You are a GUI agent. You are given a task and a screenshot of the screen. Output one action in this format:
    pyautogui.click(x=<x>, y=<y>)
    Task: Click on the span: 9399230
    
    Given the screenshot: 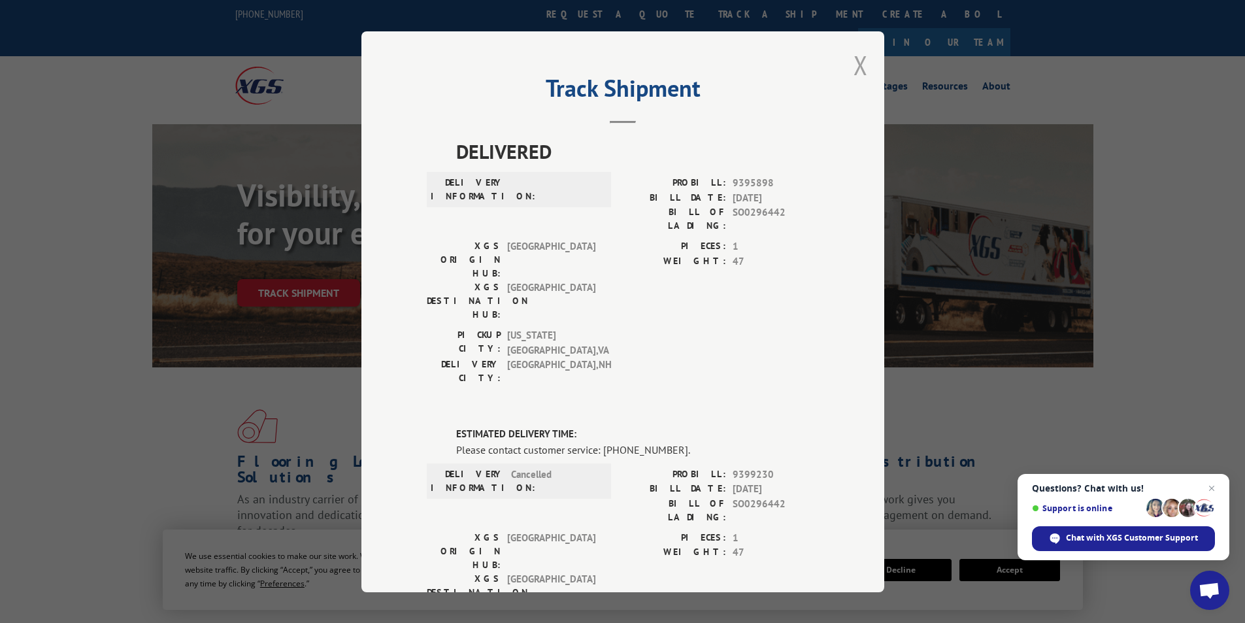 What is the action you would take?
    pyautogui.click(x=776, y=474)
    